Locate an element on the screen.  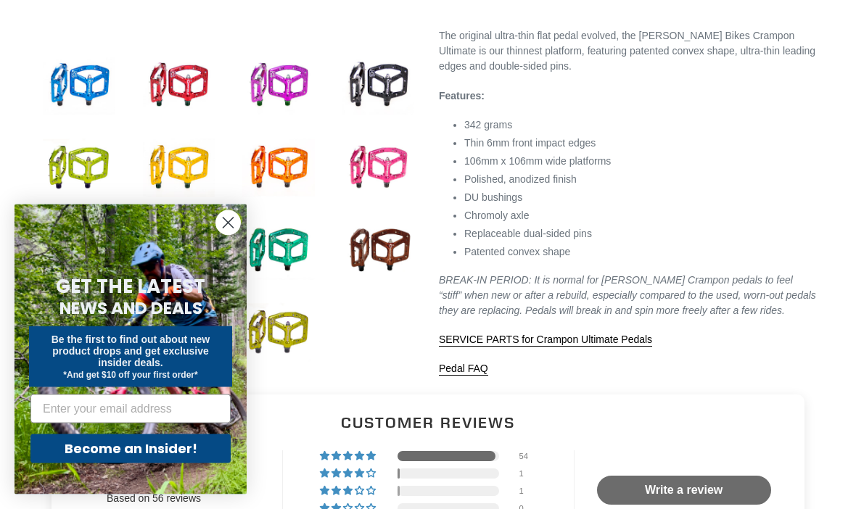
div: 96% (54) reviews with 5 star rating is located at coordinates (349, 457).